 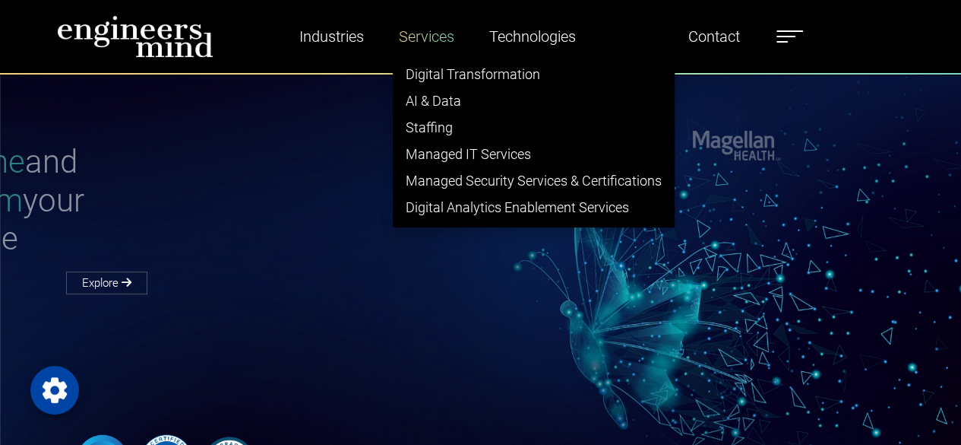 What do you see at coordinates (534, 141) in the screenshot?
I see `ul: Industries` at bounding box center [534, 141].